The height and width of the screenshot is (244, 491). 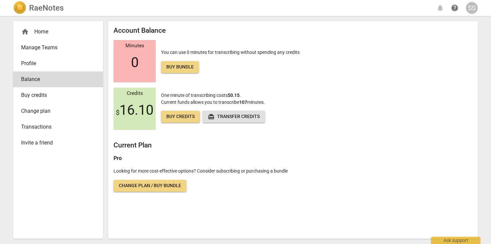 I want to click on h2: Current Plan, so click(x=293, y=145).